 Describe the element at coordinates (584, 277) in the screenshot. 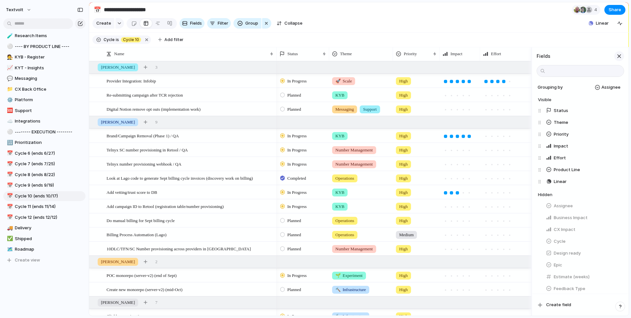

I see `button: Estimate (weeks)` at that location.